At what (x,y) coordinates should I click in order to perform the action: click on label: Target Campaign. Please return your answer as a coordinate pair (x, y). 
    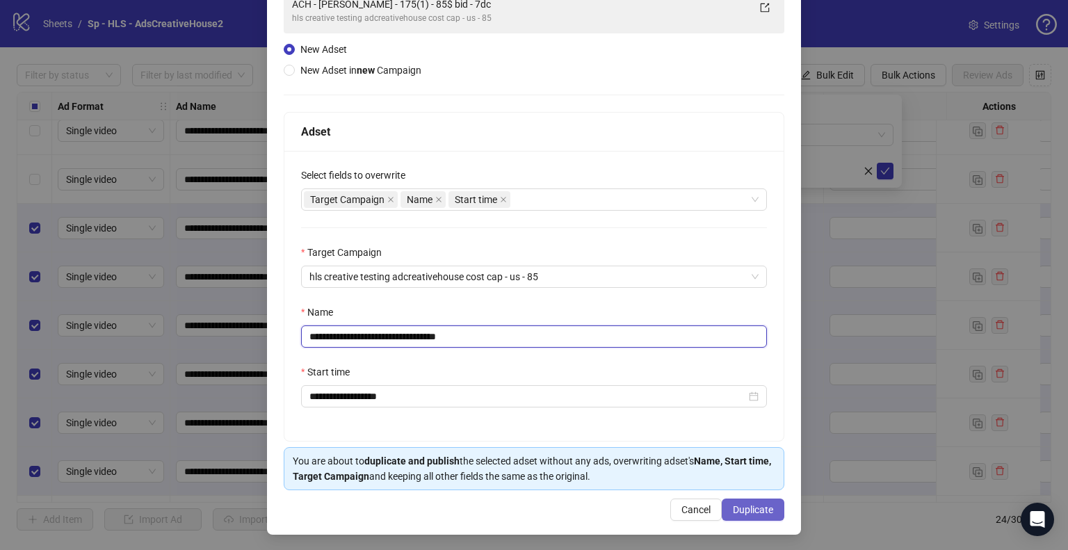
    Looking at the image, I should click on (345, 252).